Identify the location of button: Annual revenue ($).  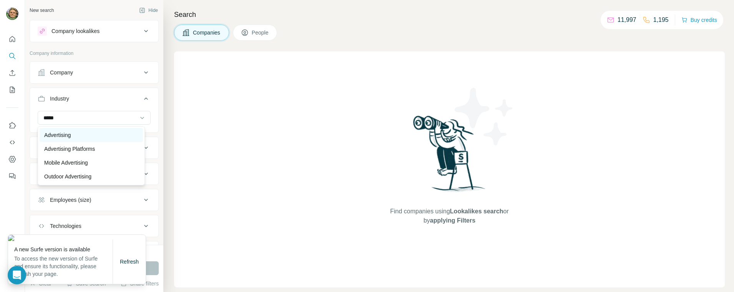
(94, 174).